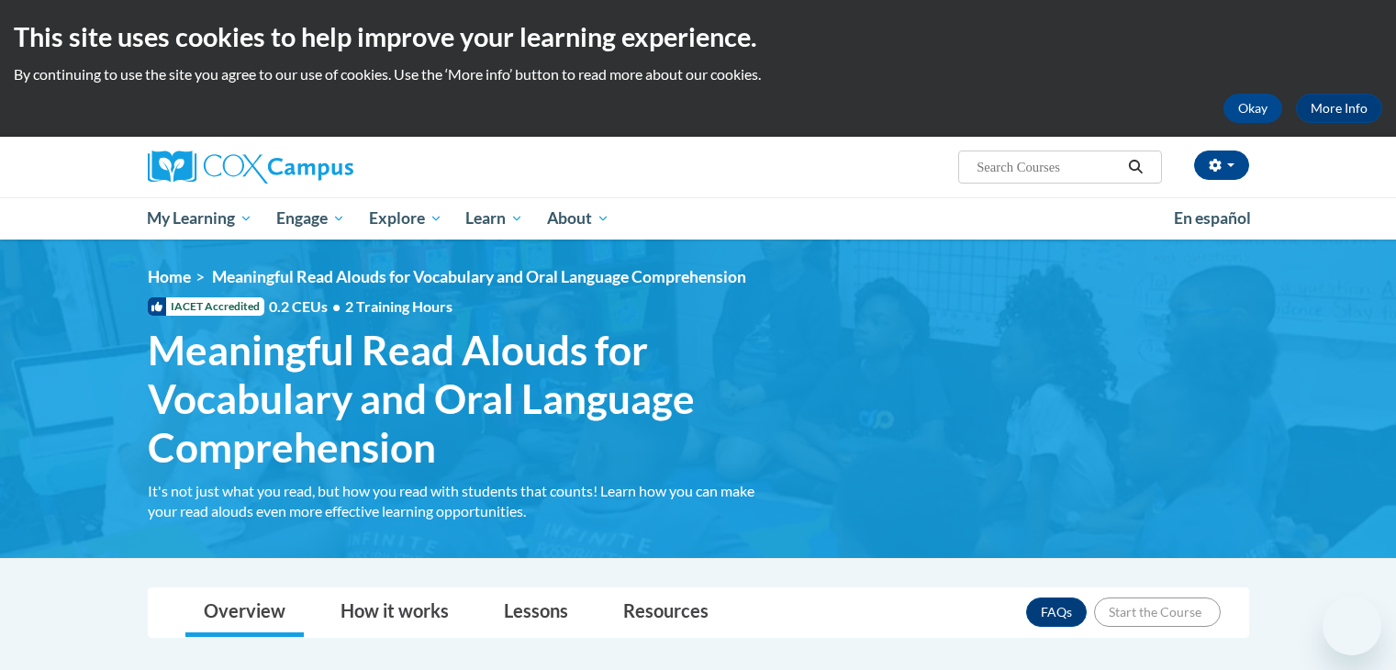 Image resolution: width=1396 pixels, height=670 pixels. What do you see at coordinates (1221, 165) in the screenshot?
I see `button: Account Settings` at bounding box center [1221, 165].